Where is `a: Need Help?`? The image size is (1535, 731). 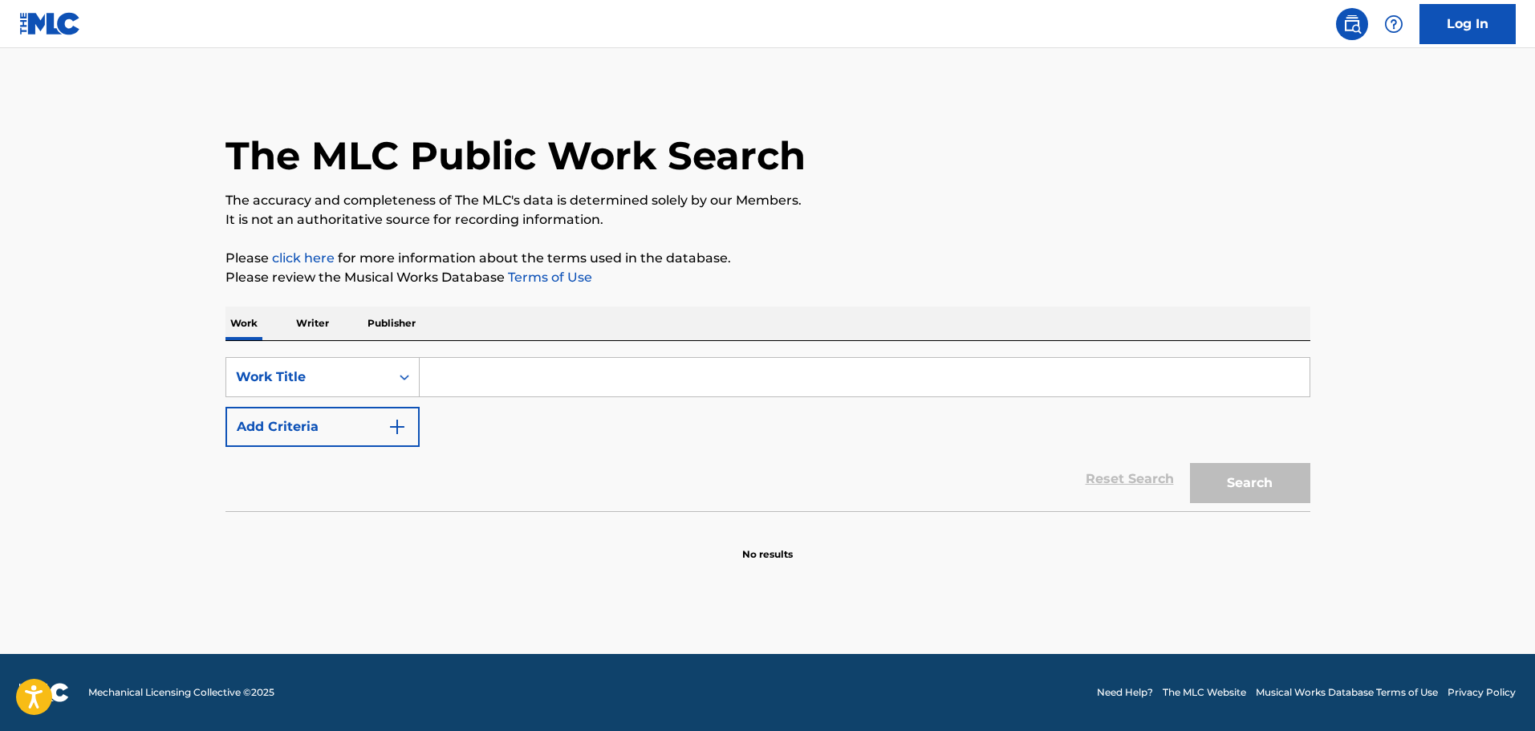
a: Need Help? is located at coordinates (1125, 692).